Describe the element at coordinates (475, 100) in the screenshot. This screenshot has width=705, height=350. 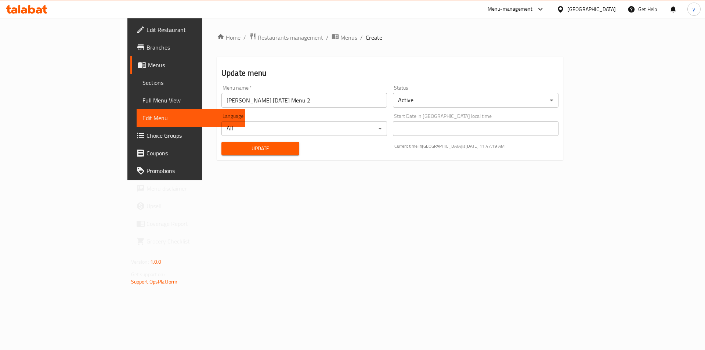
I see `div: Active` at that location.